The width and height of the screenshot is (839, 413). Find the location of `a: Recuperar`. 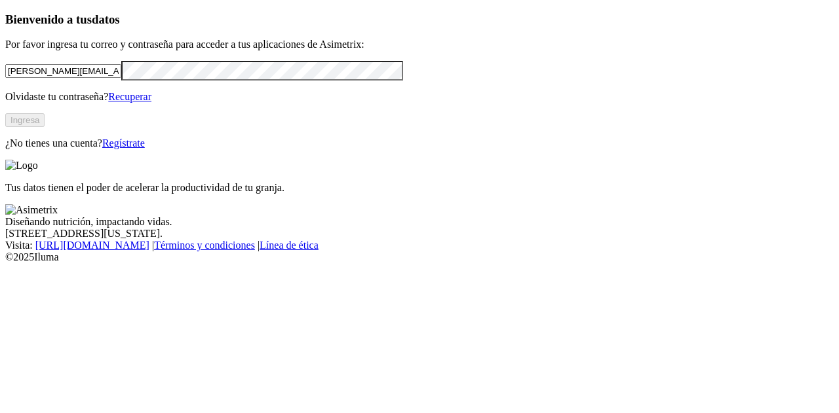

a: Recuperar is located at coordinates (130, 96).